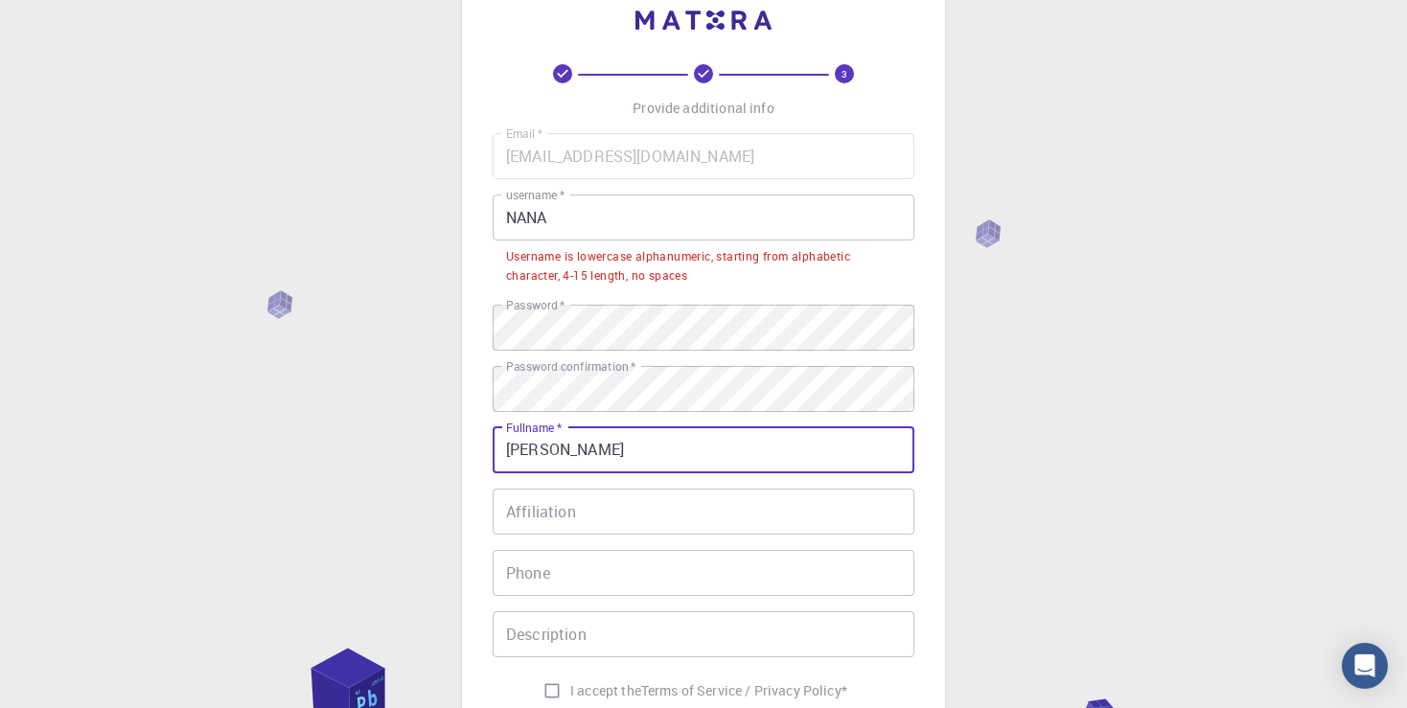 This screenshot has width=1407, height=708. Describe the element at coordinates (703, 266) in the screenshot. I see `div: Username is lowercase alphanumeric, starting from alphabetic character, 4-15 length, no spaces` at that location.